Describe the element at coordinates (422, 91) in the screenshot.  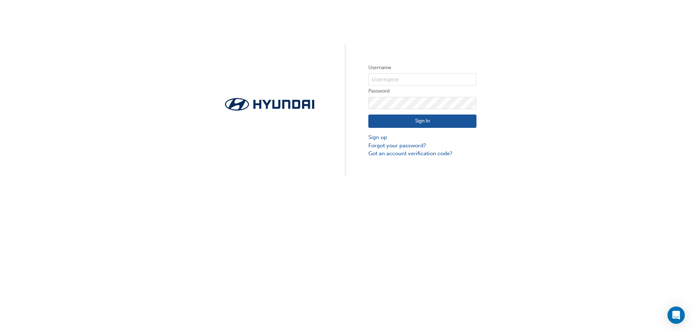
I see `label: Password` at that location.